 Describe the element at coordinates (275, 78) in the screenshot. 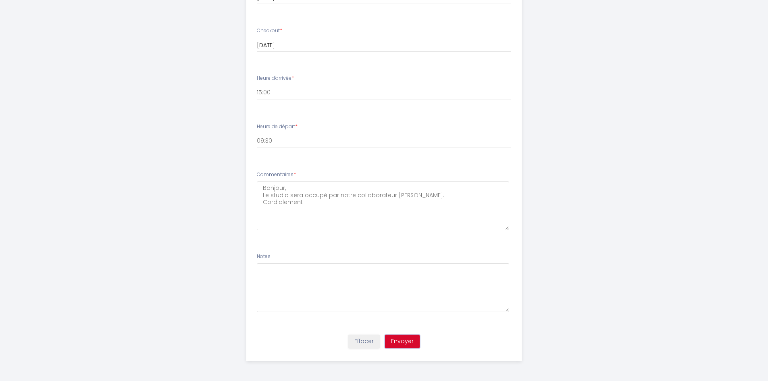

I see `label: Heure d'arrivée` at that location.